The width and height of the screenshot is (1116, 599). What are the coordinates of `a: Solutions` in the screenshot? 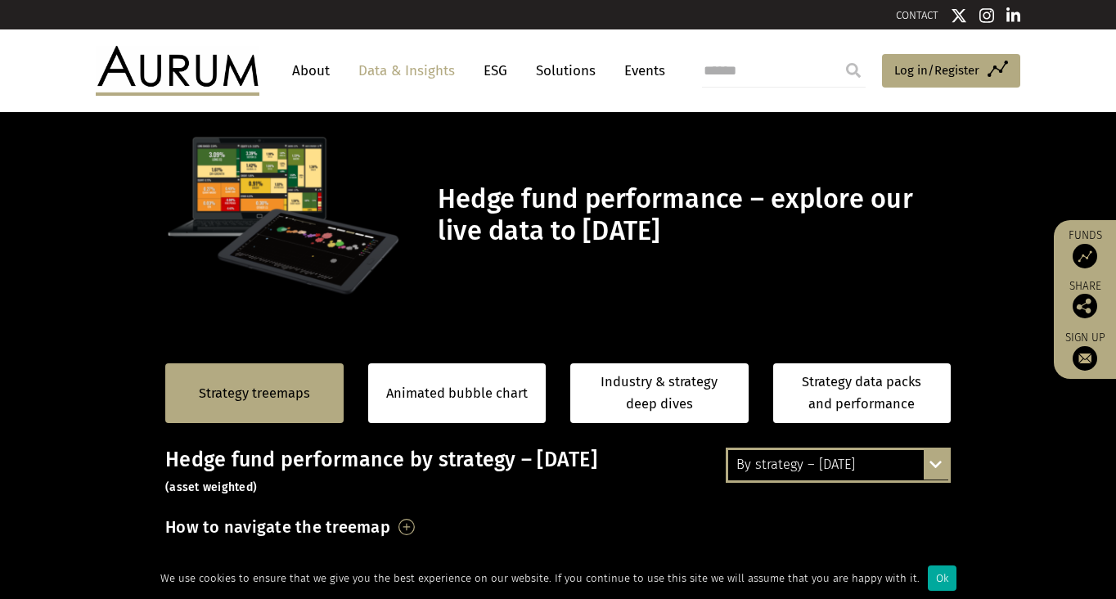 It's located at (565, 70).